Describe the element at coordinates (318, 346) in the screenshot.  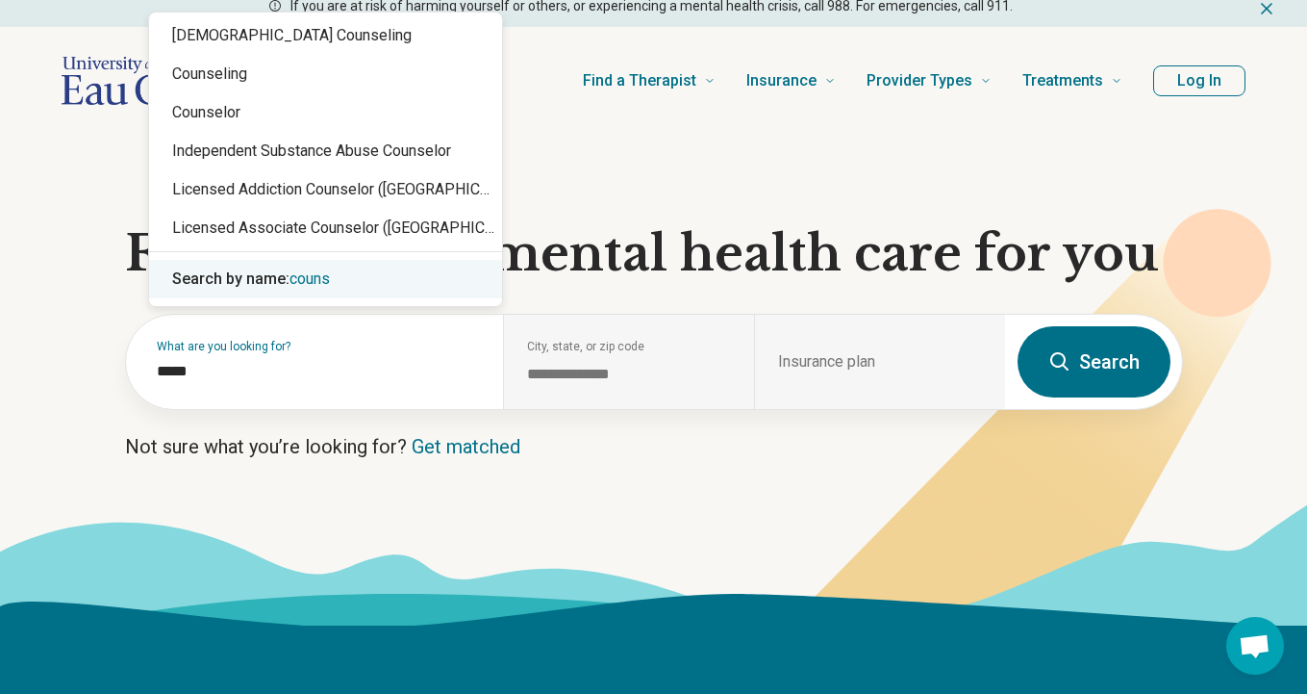
I see `label: What are you looking for?` at that location.